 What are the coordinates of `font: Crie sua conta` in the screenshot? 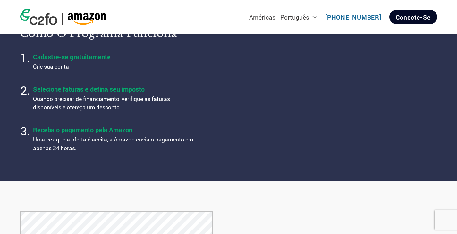 It's located at (51, 66).